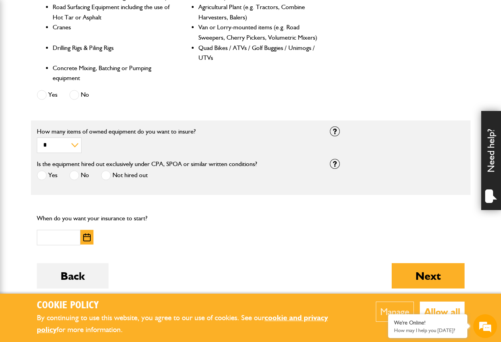 Image resolution: width=501 pixels, height=342 pixels. I want to click on label: How many items of owned equipment do you want to insure?, so click(177, 131).